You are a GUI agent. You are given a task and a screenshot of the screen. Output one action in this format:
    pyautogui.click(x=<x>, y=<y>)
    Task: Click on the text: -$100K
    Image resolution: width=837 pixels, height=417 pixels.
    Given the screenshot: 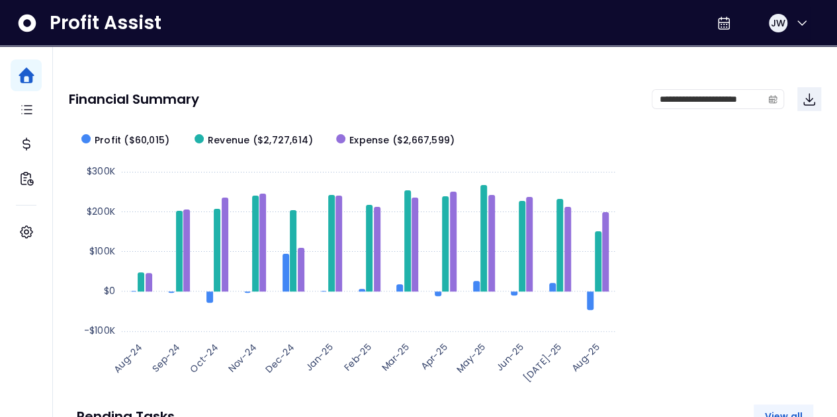 What is the action you would take?
    pyautogui.click(x=99, y=331)
    